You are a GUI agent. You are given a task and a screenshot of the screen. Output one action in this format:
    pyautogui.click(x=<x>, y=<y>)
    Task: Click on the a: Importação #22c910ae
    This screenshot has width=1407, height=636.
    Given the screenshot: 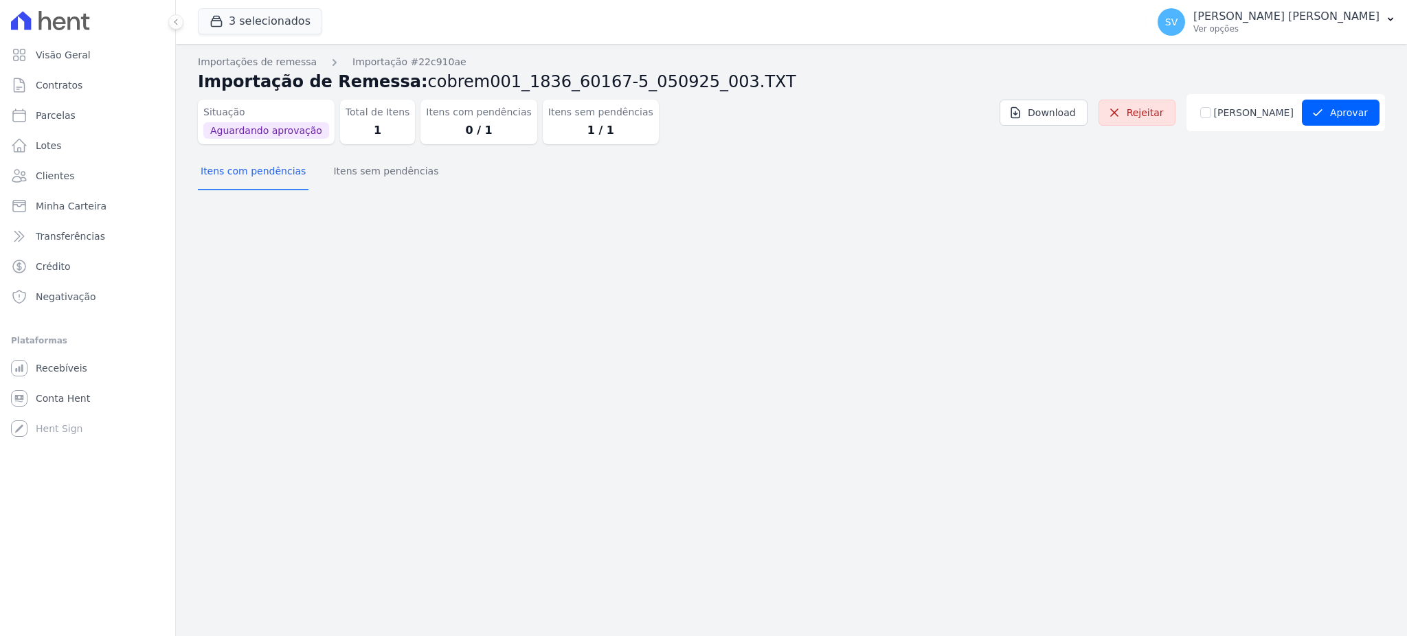 What is the action you would take?
    pyautogui.click(x=409, y=62)
    